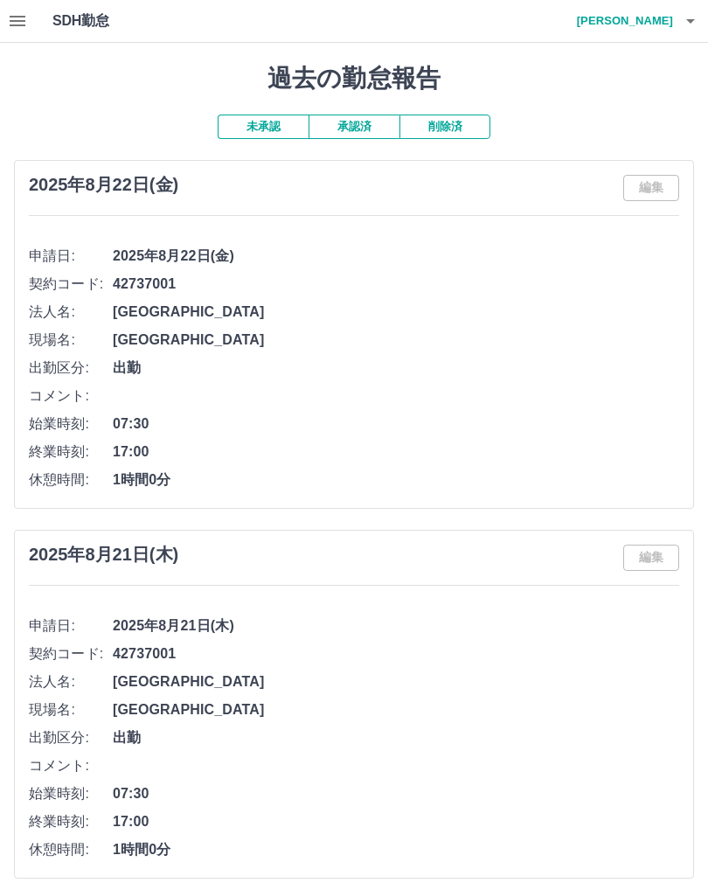 The image size is (708, 883). Describe the element at coordinates (396, 626) in the screenshot. I see `span: 2025年8月21日(木)` at that location.